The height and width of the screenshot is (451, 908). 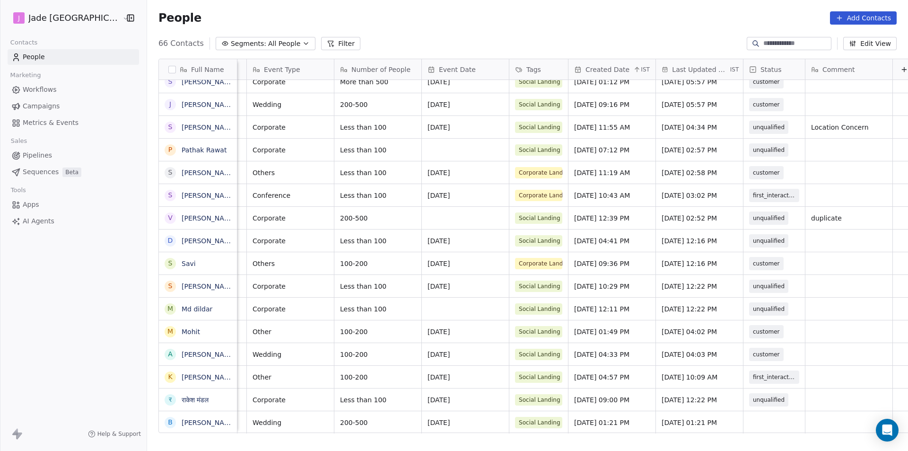 What do you see at coordinates (539, 264) in the screenshot?
I see `span: Corporate Landing Page` at bounding box center [539, 264].